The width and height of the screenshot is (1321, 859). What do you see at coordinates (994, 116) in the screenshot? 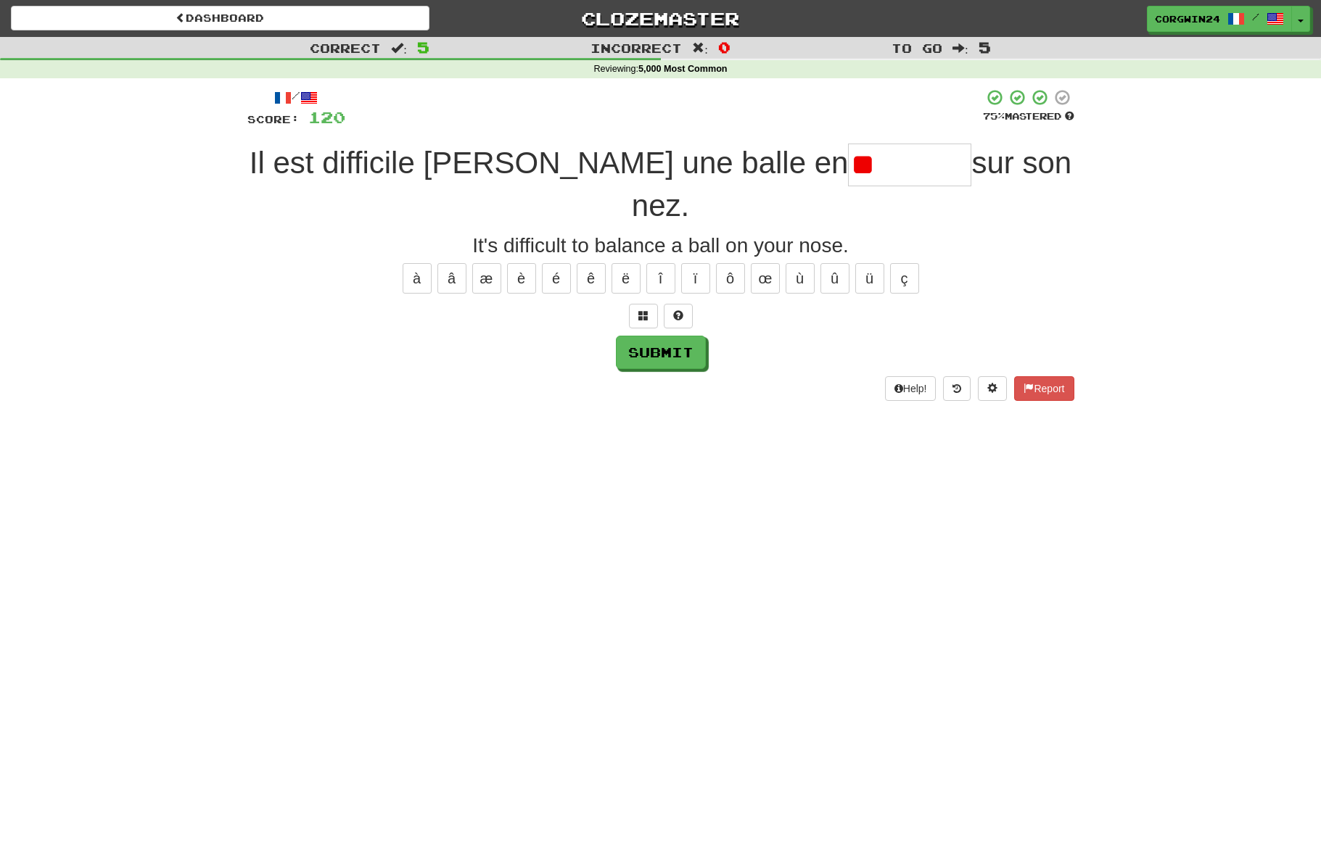
I see `span: 75 %` at bounding box center [994, 116].